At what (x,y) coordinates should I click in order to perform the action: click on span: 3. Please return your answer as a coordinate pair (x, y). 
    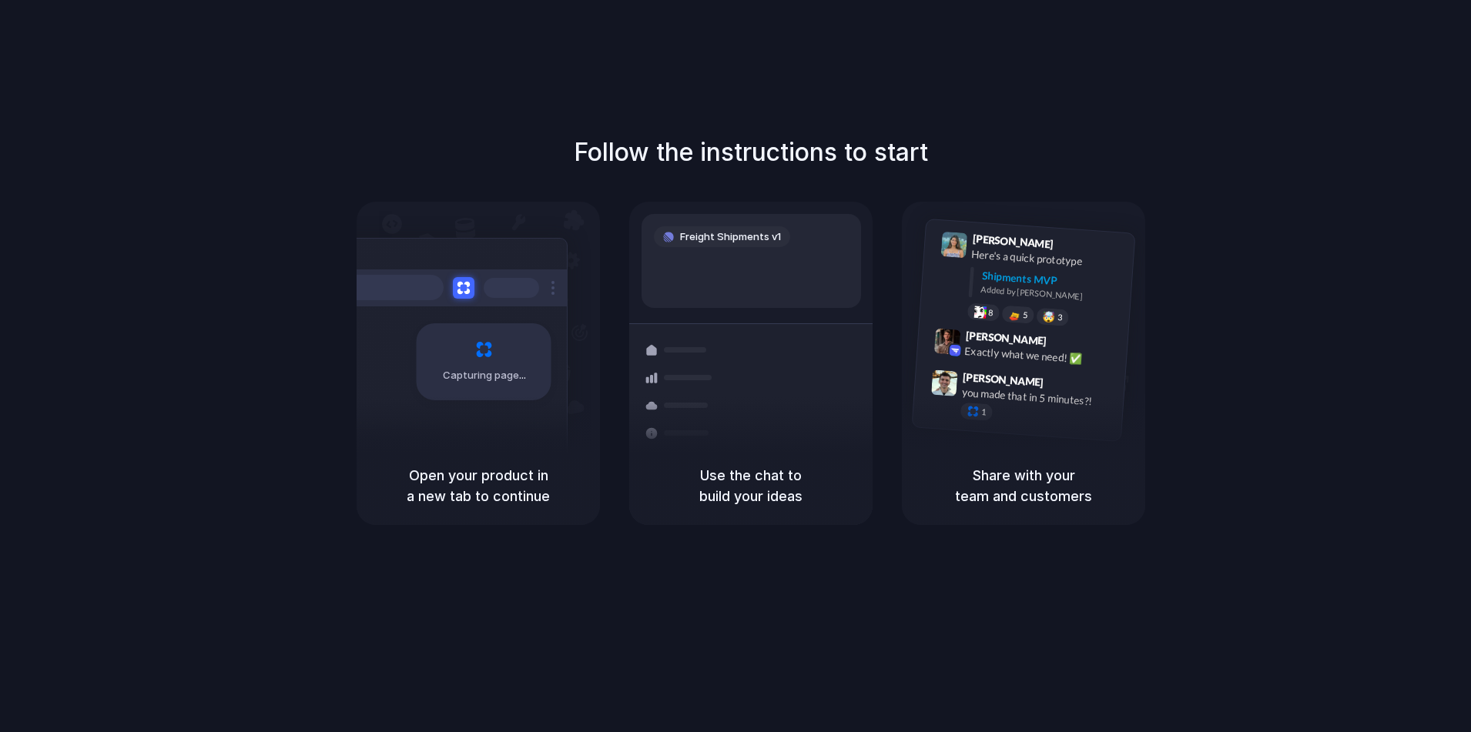
    Looking at the image, I should click on (1059, 317).